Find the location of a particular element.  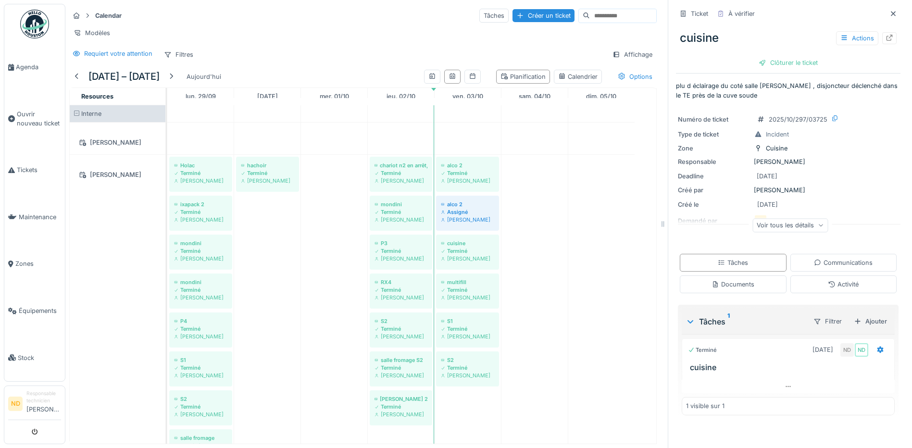

a: 3 octobre 2025 is located at coordinates (468, 96).